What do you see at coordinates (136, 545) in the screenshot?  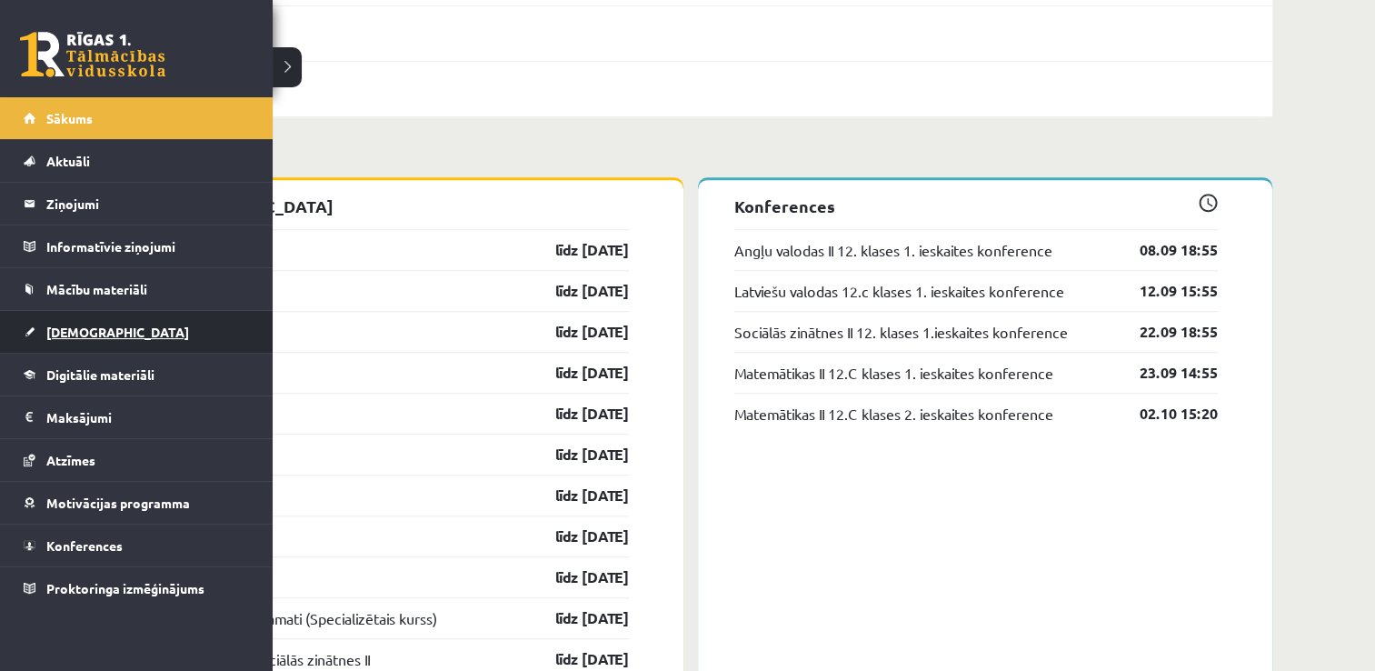 I see `a: Konferences` at bounding box center [136, 545].